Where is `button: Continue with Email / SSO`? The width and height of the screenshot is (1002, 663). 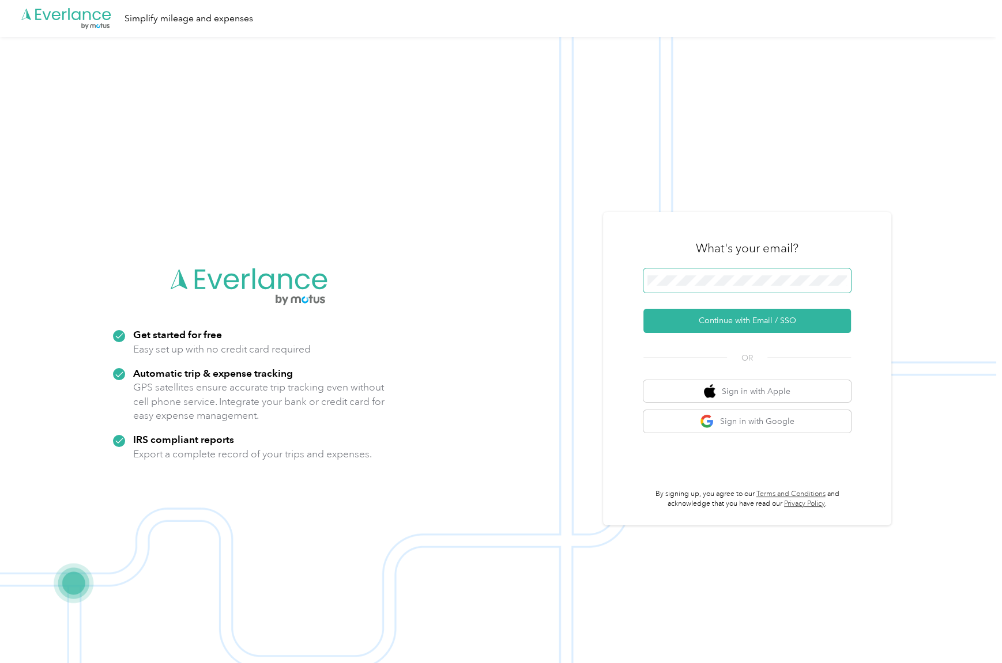 button: Continue with Email / SSO is located at coordinates (747, 321).